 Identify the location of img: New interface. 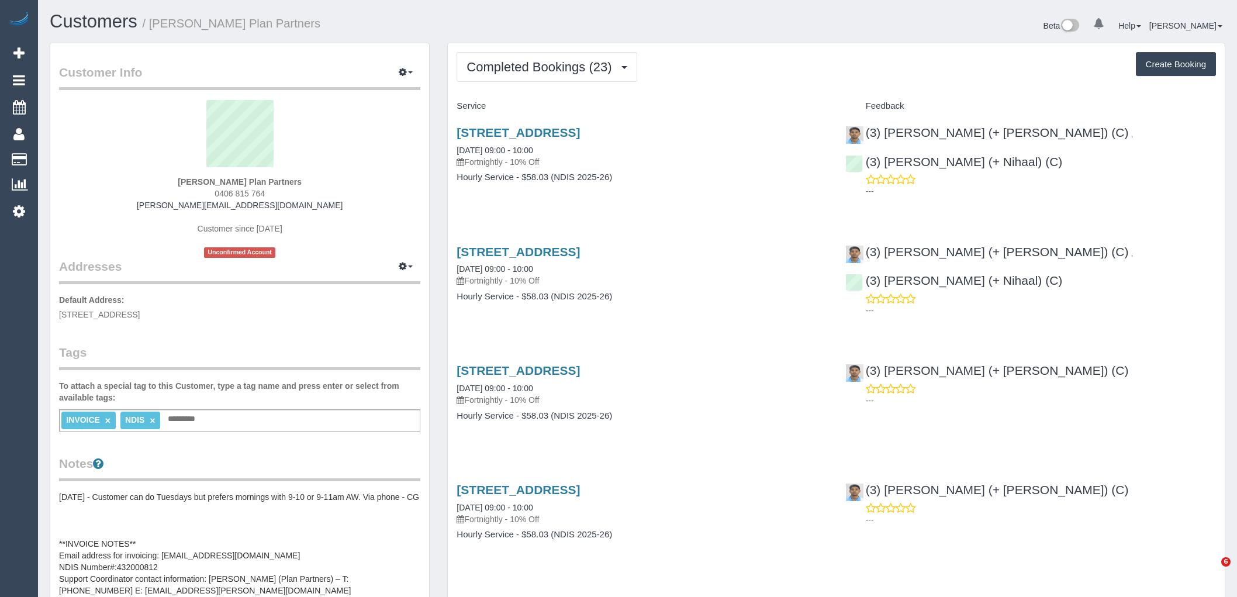
(1069, 26).